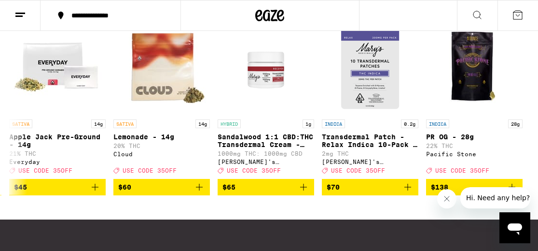  Describe the element at coordinates (57, 98) in the screenshot. I see `a: Open page for Apple Jack Pre-Ground - 14g from Everyday` at that location.